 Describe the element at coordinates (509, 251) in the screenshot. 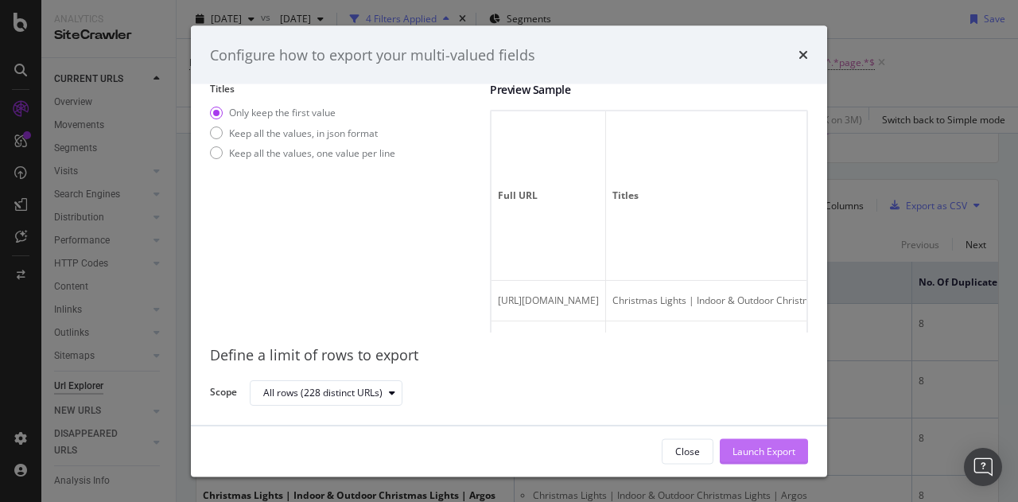

I see `div: modal` at that location.